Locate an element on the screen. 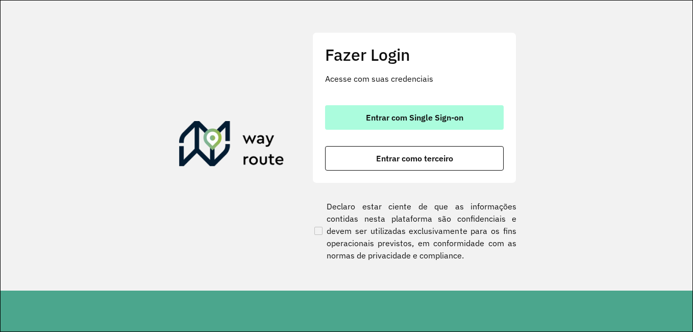 The width and height of the screenshot is (693, 332). span: Entrar como terceiro is located at coordinates (415, 158).